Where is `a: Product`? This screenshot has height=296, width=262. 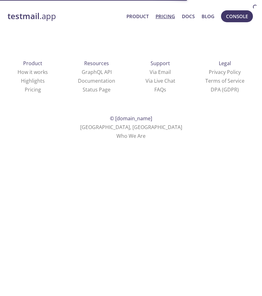 a: Product is located at coordinates (138, 16).